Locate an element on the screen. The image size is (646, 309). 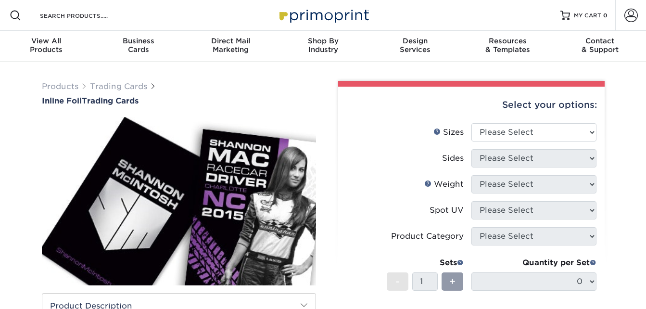
div: Marketing is located at coordinates (231, 45).